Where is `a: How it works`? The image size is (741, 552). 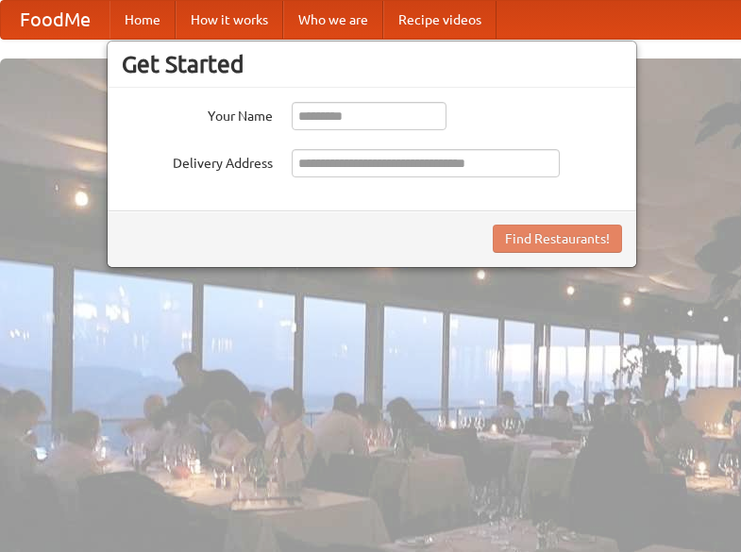
a: How it works is located at coordinates (229, 20).